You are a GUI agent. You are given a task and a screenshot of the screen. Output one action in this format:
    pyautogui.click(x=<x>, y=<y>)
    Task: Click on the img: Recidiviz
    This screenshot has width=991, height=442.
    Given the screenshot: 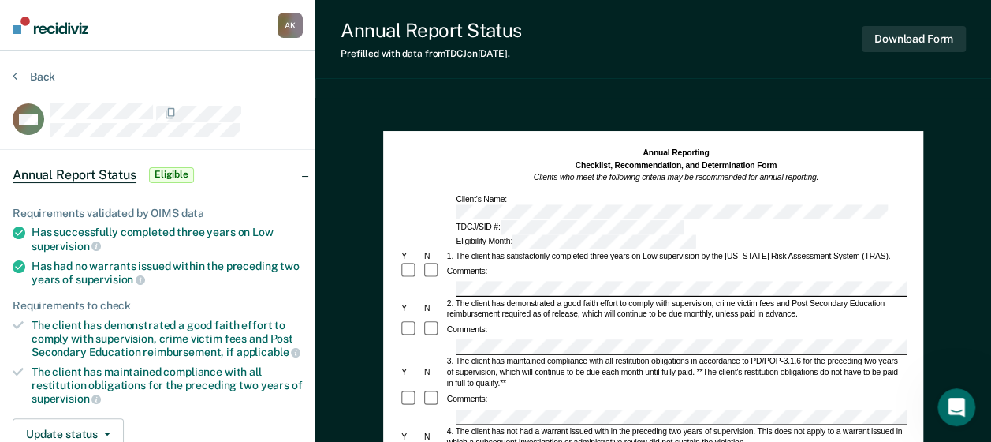 What is the action you would take?
    pyautogui.click(x=50, y=25)
    